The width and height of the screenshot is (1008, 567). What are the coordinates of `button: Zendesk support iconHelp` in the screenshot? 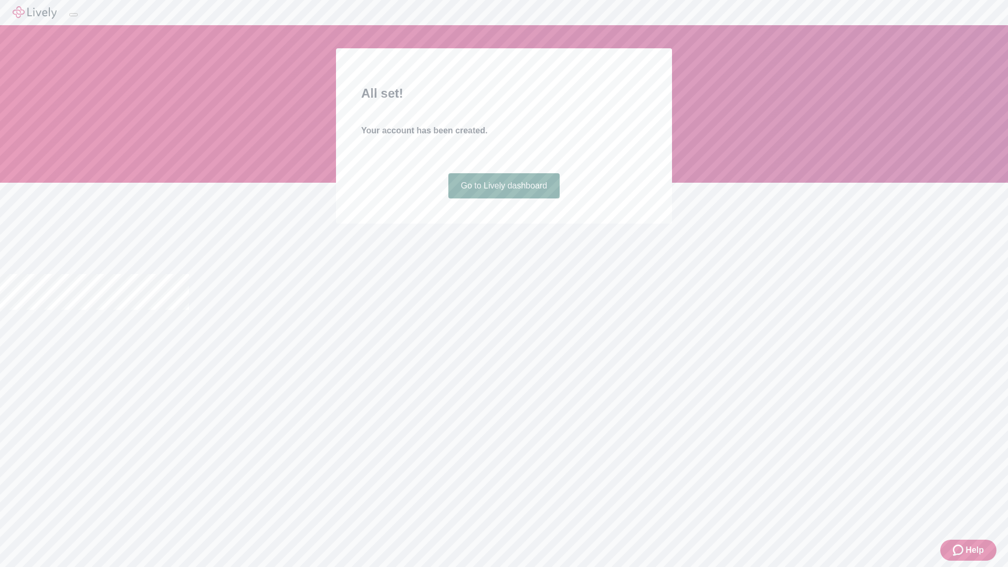 It's located at (968, 550).